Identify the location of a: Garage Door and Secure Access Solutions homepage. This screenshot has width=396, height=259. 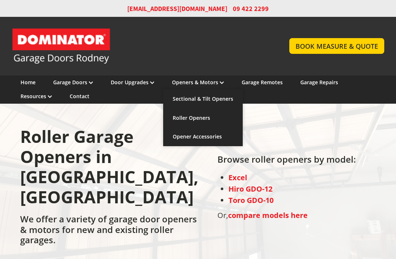
(143, 46).